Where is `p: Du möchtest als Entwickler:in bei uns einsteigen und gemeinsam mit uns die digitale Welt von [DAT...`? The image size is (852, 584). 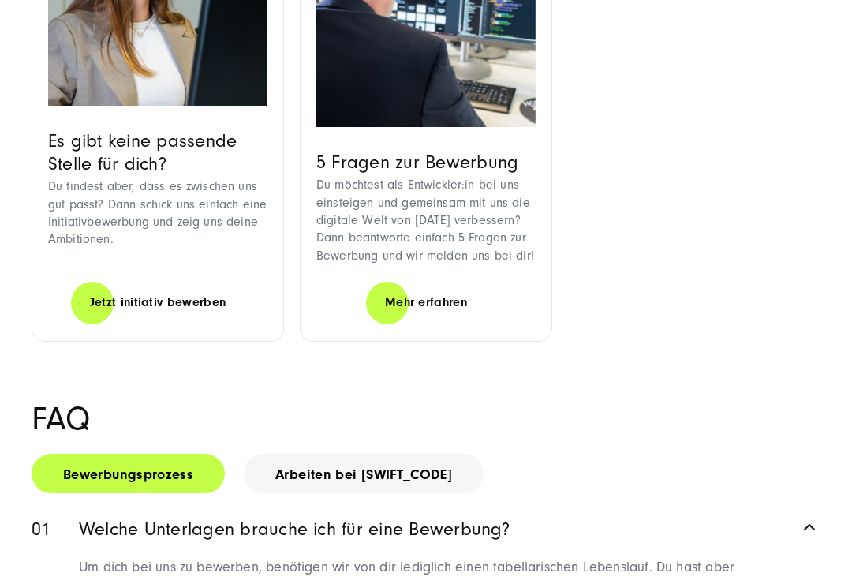 p: Du möchtest als Entwickler:in bei uns einsteigen und gemeinsam mit uns die digitale Welt von [DAT... is located at coordinates (426, 220).